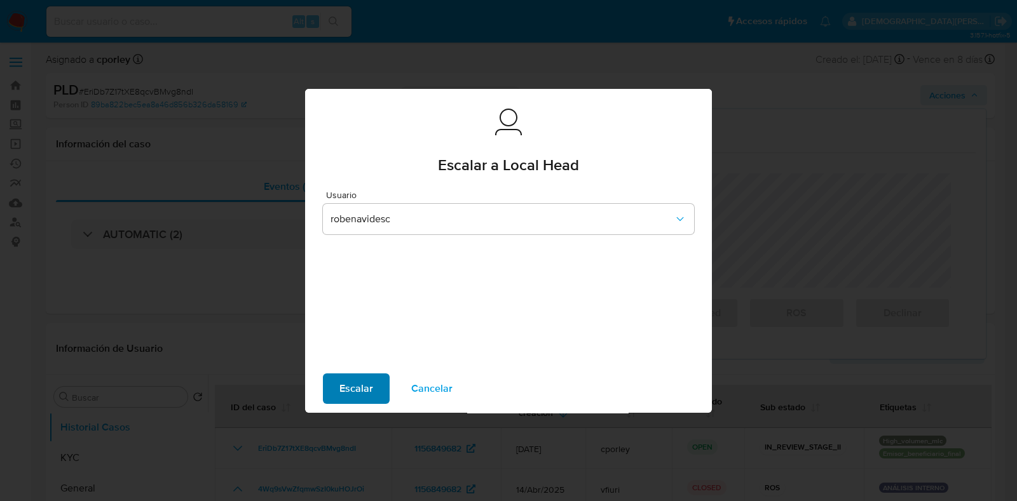 The height and width of the screenshot is (501, 1017). What do you see at coordinates (508, 165) in the screenshot?
I see `span: Escalar a Local Head` at bounding box center [508, 165].